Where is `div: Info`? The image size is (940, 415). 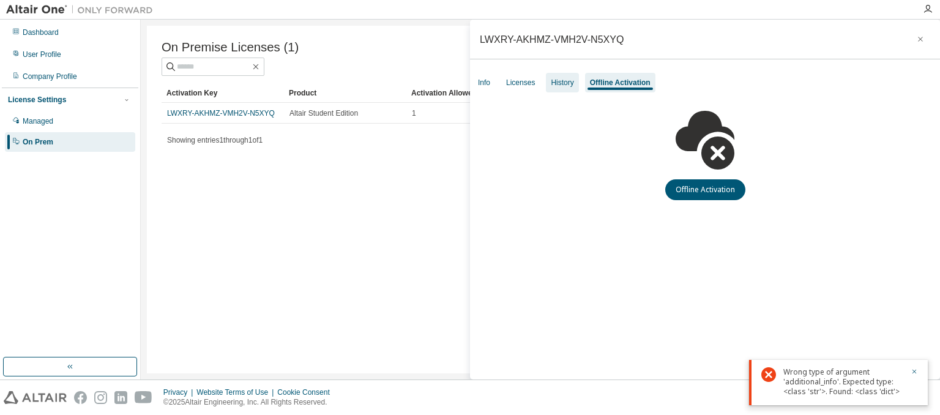 div: Info is located at coordinates (484, 83).